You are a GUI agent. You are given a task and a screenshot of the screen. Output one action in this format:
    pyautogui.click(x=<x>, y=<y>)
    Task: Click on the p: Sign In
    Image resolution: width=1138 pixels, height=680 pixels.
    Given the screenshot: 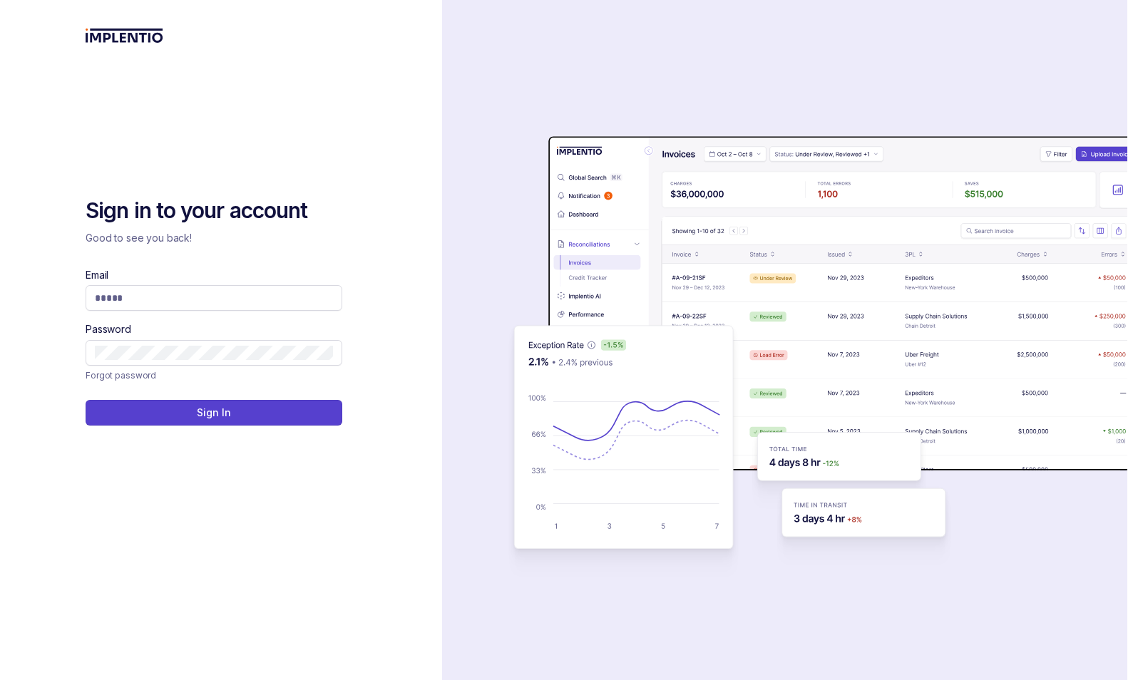 What is the action you would take?
    pyautogui.click(x=213, y=413)
    